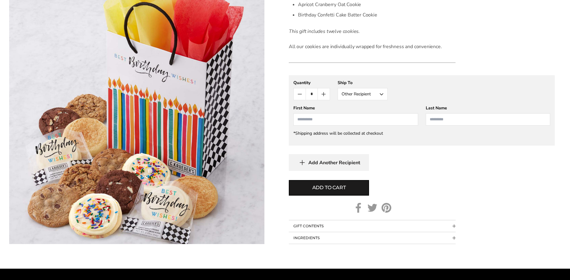 Image resolution: width=570 pixels, height=280 pixels. Describe the element at coordinates (488, 108) in the screenshot. I see `div: Last Name` at that location.